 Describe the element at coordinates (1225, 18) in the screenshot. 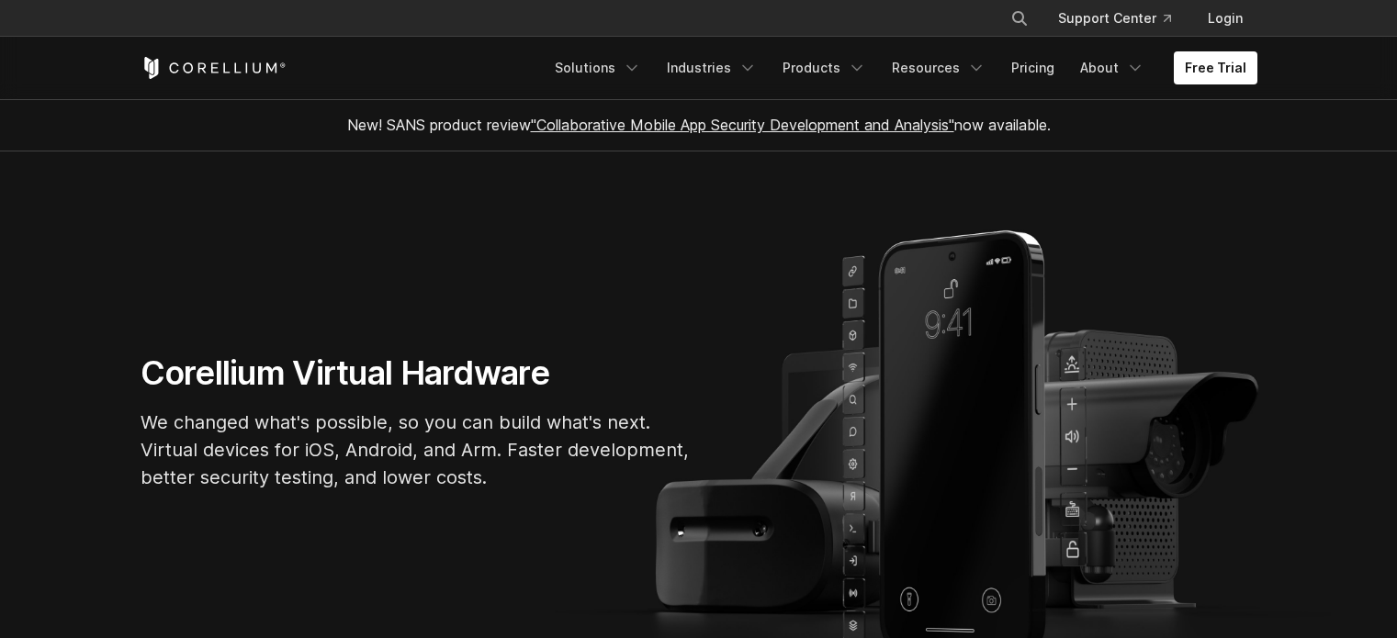

I see `a: Login` at that location.